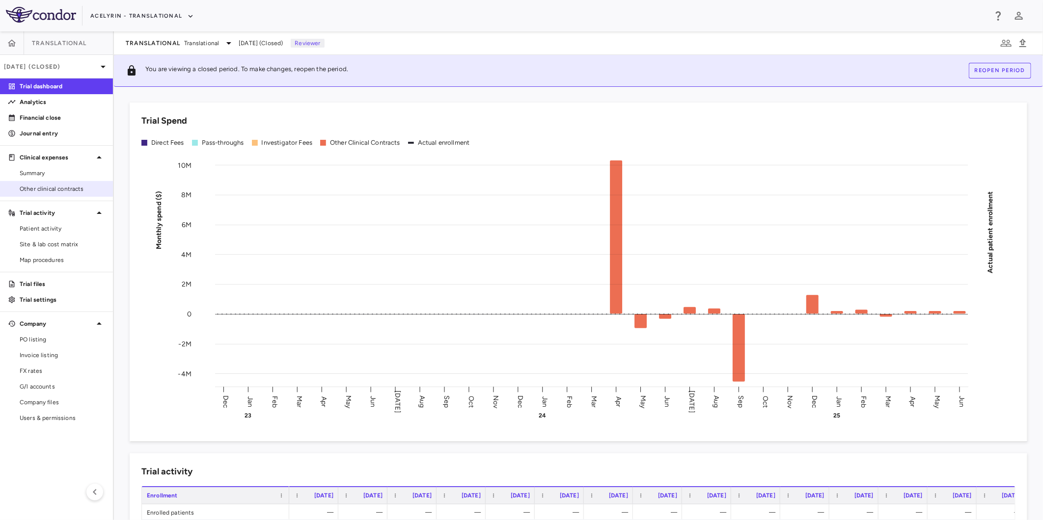 Image resolution: width=1043 pixels, height=520 pixels. Describe the element at coordinates (167, 143) in the screenshot. I see `div: Direct Fees` at that location.